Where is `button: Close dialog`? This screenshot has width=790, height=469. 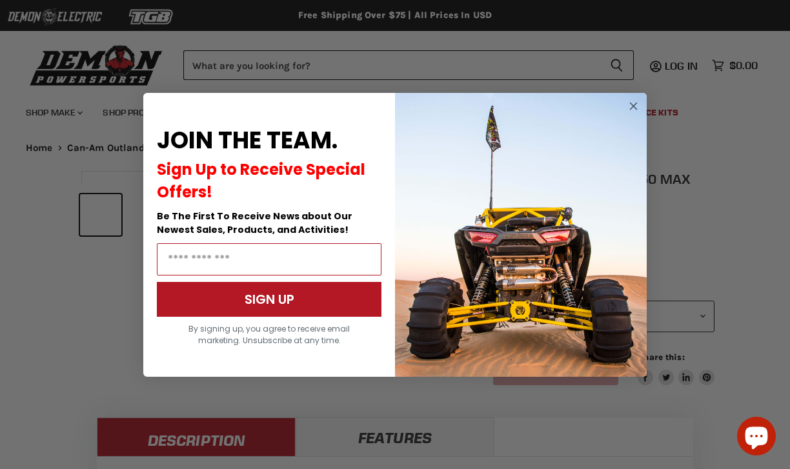 button: Close dialog is located at coordinates (633, 106).